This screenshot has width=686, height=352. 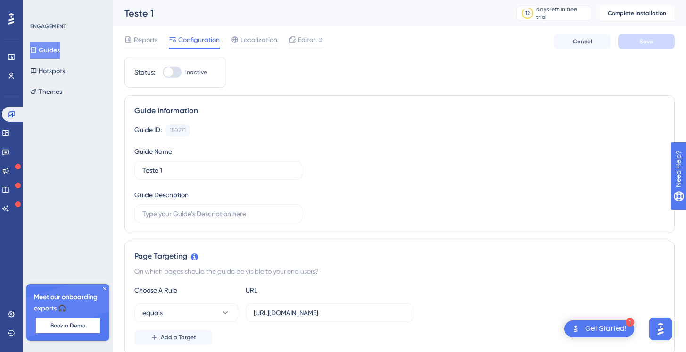 I want to click on span: Book a Demo, so click(x=68, y=326).